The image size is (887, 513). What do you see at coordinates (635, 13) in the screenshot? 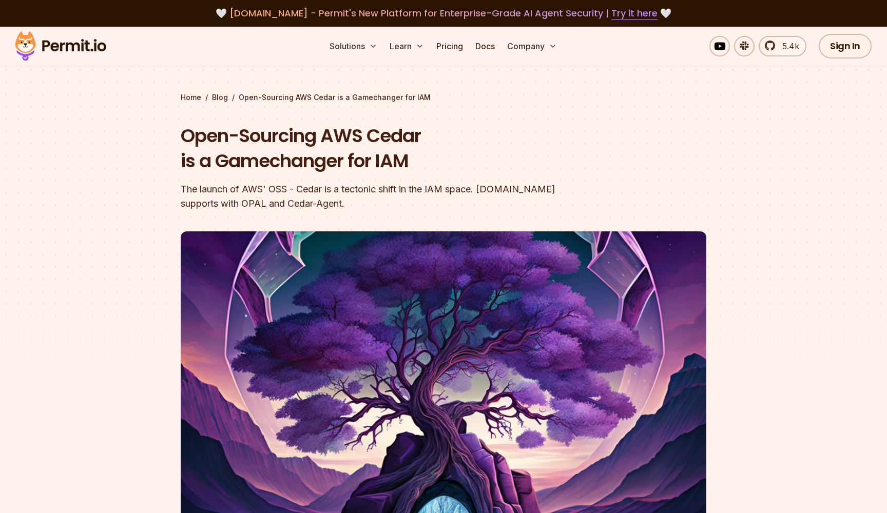
I see `a: Try it here` at bounding box center [635, 13].